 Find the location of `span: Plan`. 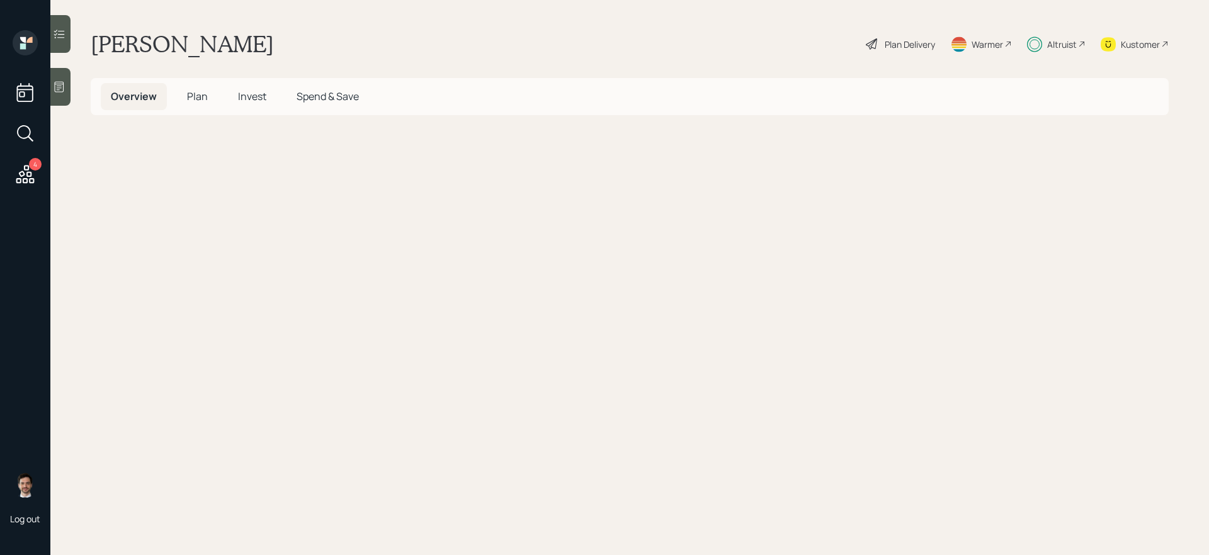

span: Plan is located at coordinates (197, 96).